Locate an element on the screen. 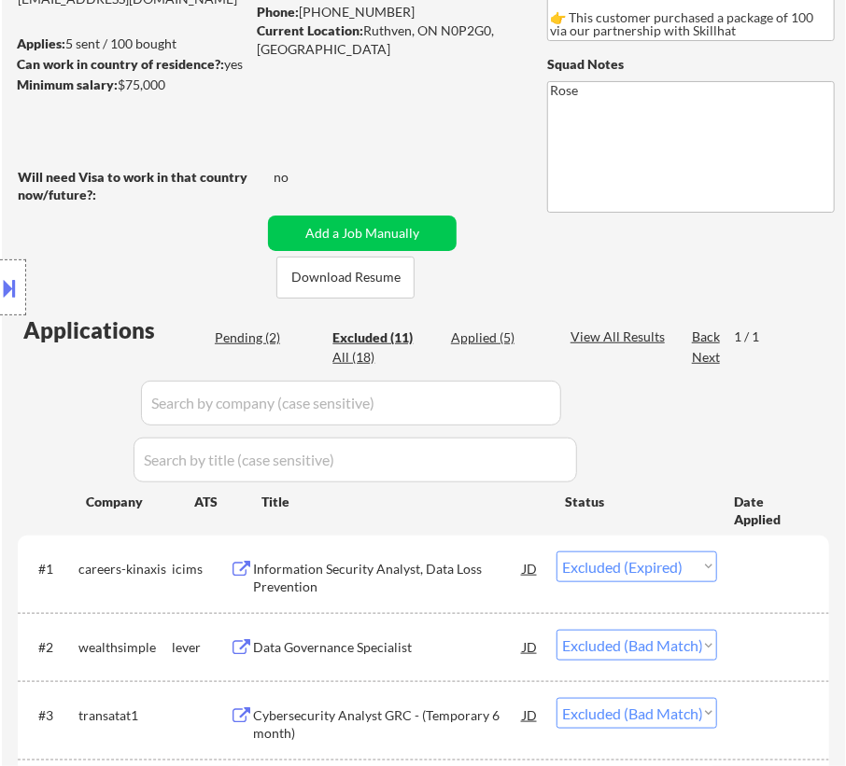  div: Cybersecurity Analyst GRC - (Temporary 6 month) is located at coordinates (387, 724).